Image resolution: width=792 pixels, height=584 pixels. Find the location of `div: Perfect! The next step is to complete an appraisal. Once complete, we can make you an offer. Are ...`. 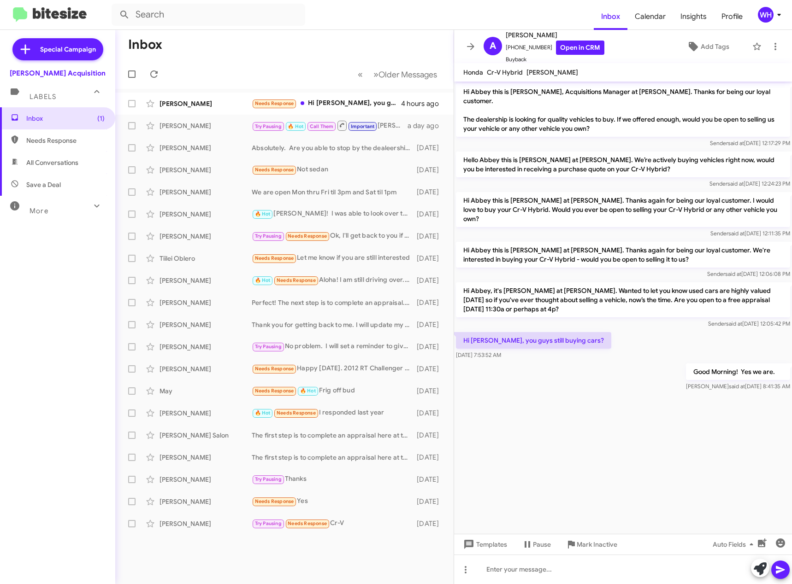

div: Perfect! The next step is to complete an appraisal. Once complete, we can make you an offer. Are ... is located at coordinates (333, 303).